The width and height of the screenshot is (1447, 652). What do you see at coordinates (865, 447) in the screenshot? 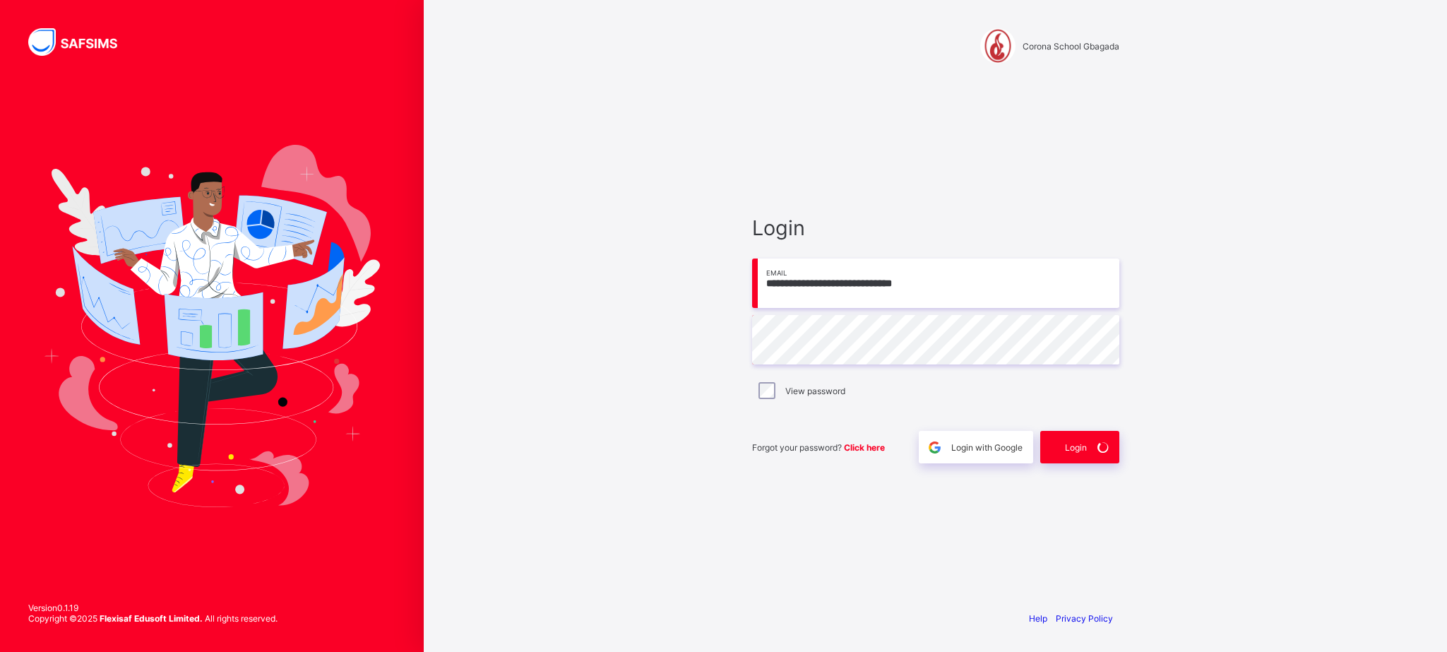
I see `a: Click here` at bounding box center [865, 447].